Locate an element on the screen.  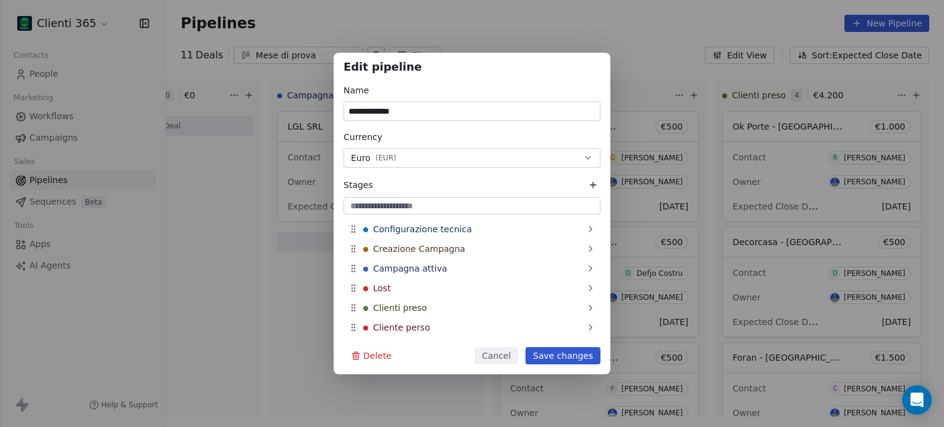
div: Campagna attiva is located at coordinates (472, 268).